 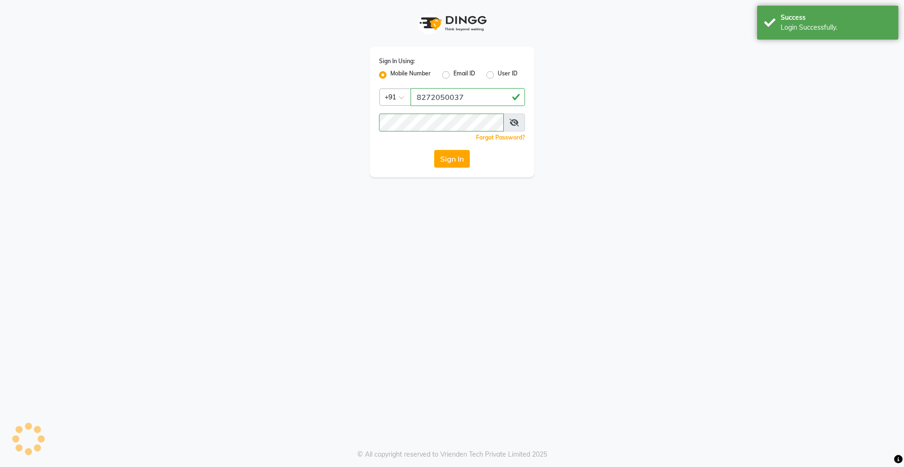 I want to click on label: Mobile Number, so click(x=411, y=75).